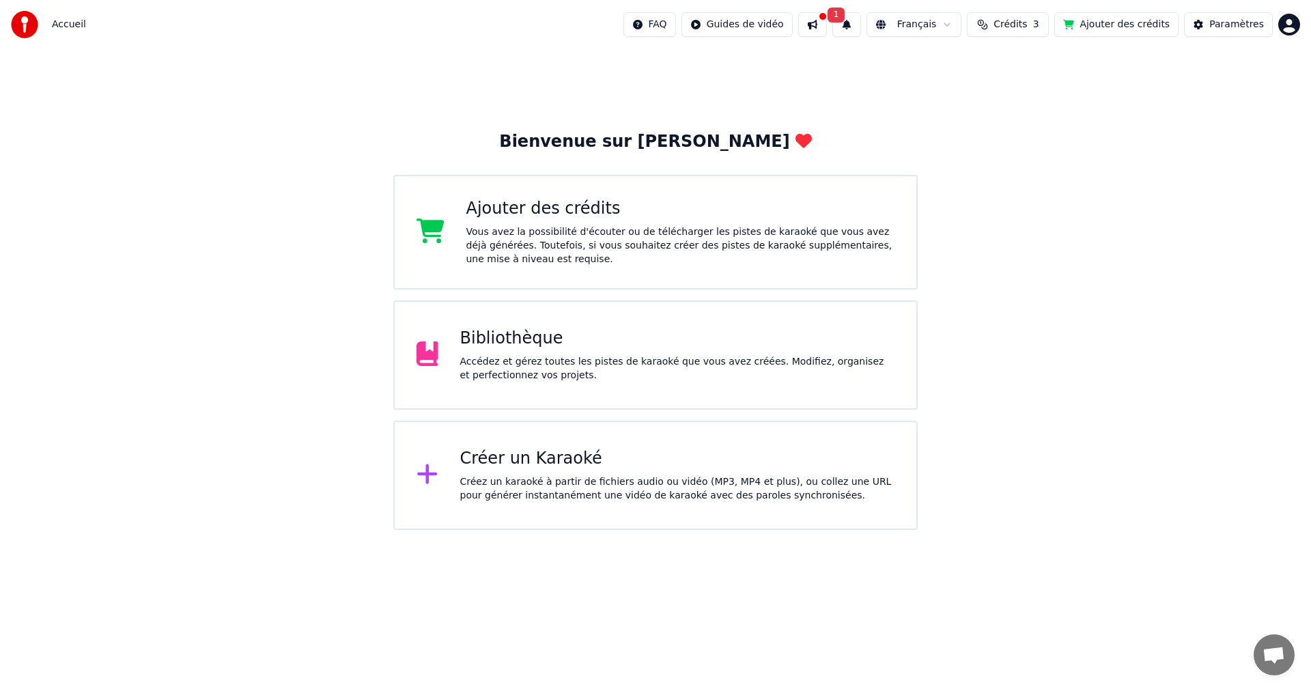 The width and height of the screenshot is (1311, 689). What do you see at coordinates (1236, 25) in the screenshot?
I see `div: Paramètres` at bounding box center [1236, 25].